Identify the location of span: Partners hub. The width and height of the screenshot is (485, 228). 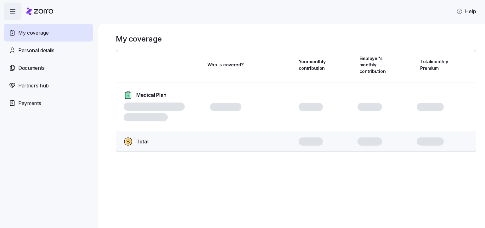
(33, 86).